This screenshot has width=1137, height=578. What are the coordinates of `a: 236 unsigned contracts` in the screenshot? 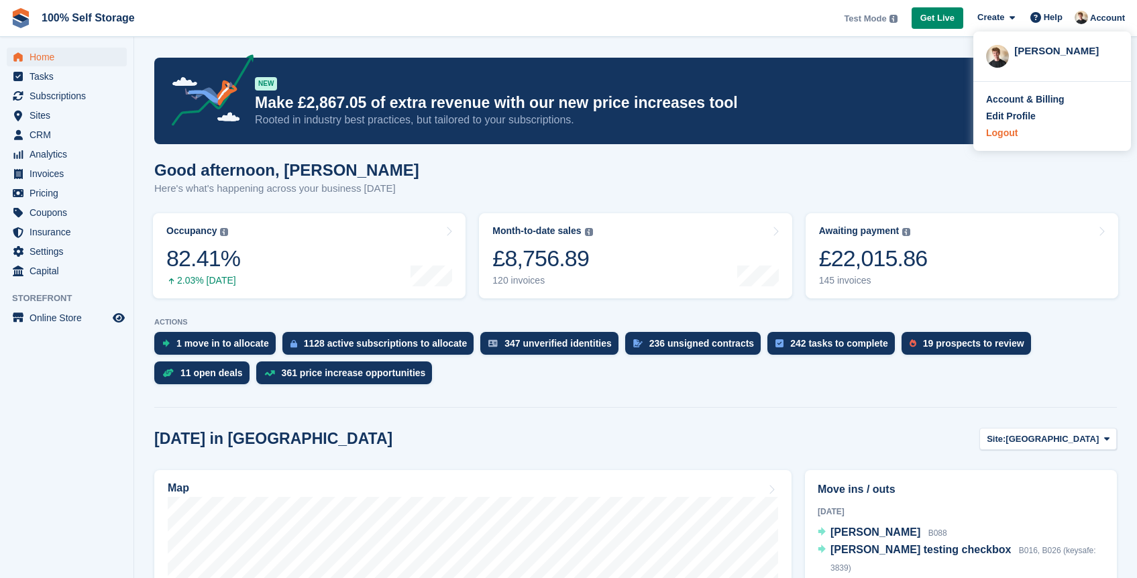 It's located at (696, 347).